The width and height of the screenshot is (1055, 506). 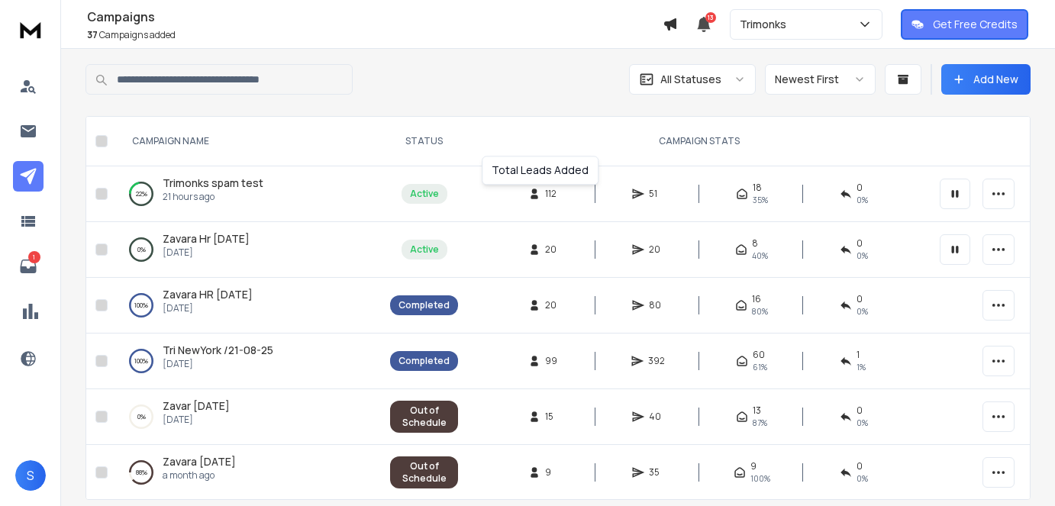 What do you see at coordinates (540, 170) in the screenshot?
I see `div: Total Leads Added` at bounding box center [540, 170].